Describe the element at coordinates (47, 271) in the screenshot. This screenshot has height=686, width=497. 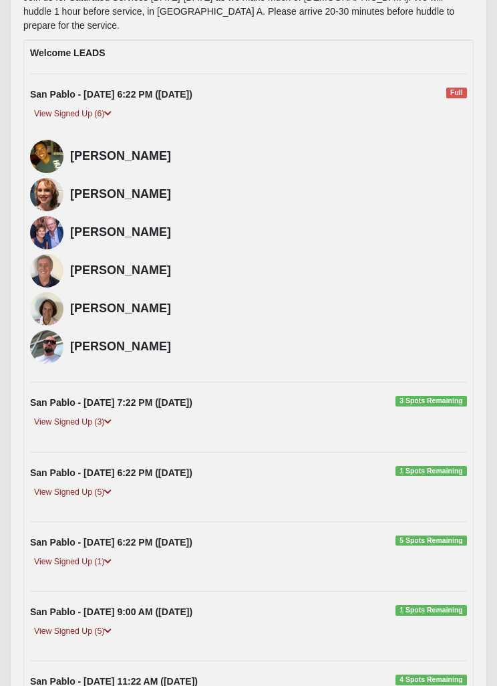
I see `img: Mike Corning` at that location.